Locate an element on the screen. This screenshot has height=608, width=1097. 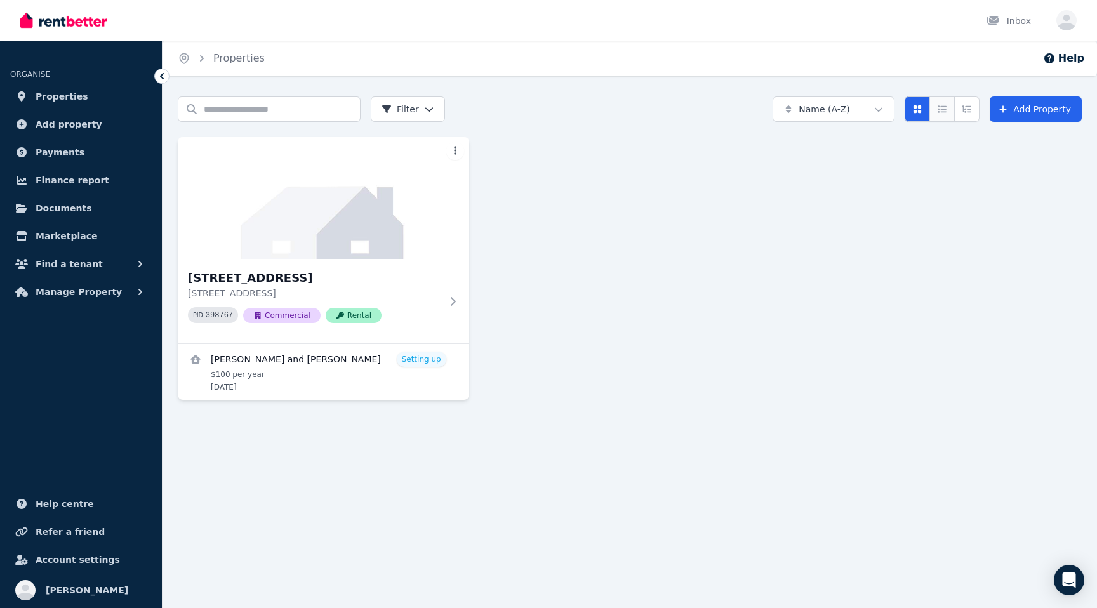
button: Filter is located at coordinates (408, 109).